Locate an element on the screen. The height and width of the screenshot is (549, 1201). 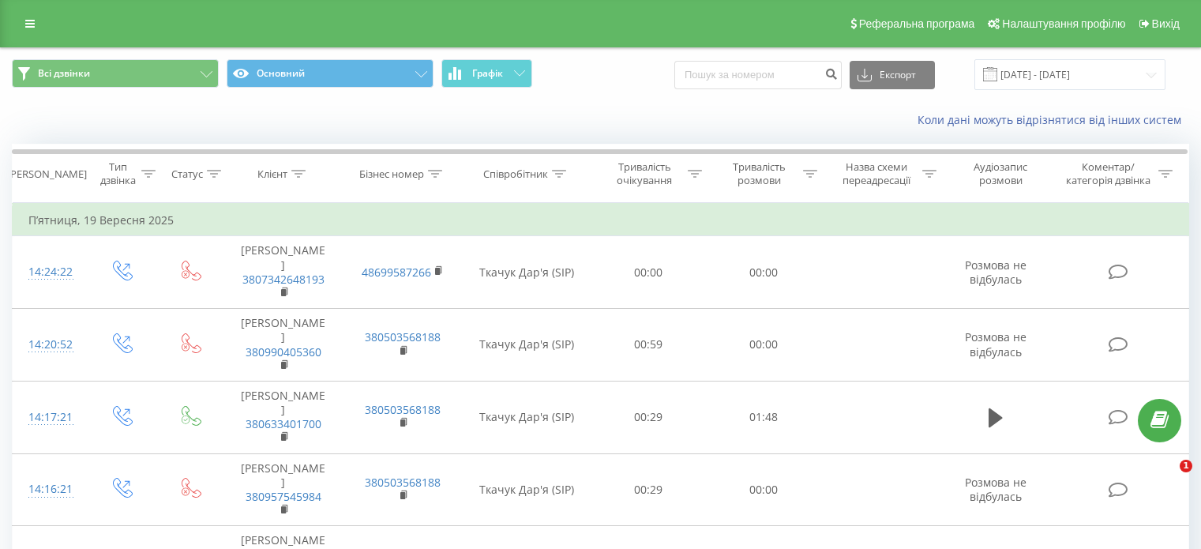
a: 380633401700 is located at coordinates (283, 423).